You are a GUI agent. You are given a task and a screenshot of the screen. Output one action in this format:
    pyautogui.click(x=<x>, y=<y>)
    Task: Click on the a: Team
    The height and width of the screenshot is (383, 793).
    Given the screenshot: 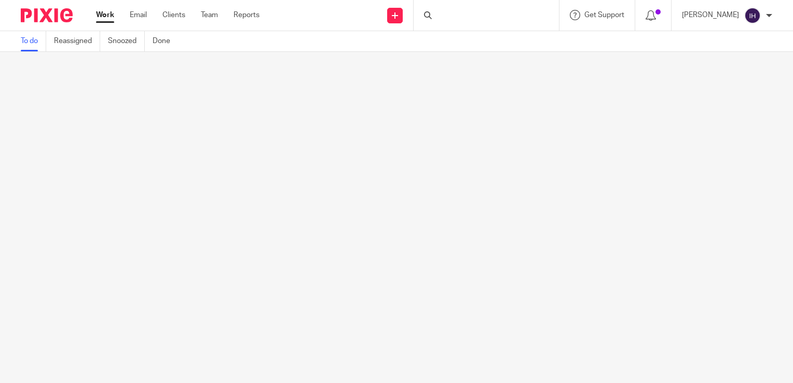 What is the action you would take?
    pyautogui.click(x=209, y=15)
    